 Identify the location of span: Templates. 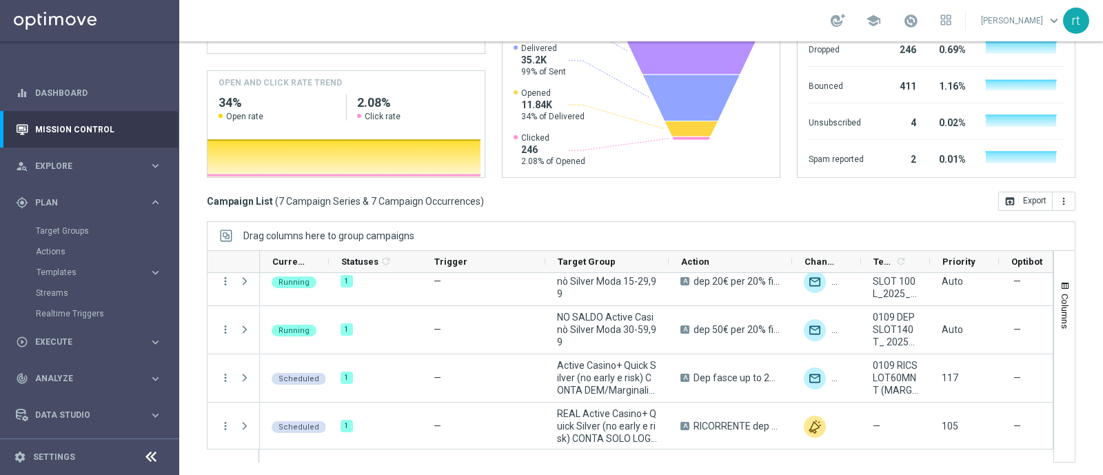
(883, 261).